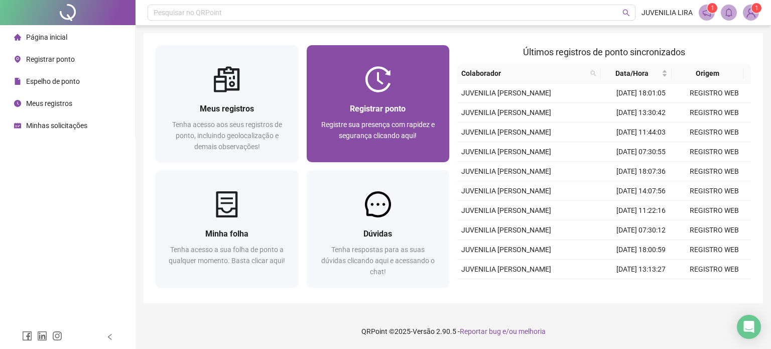  I want to click on span: Página inicial, so click(47, 37).